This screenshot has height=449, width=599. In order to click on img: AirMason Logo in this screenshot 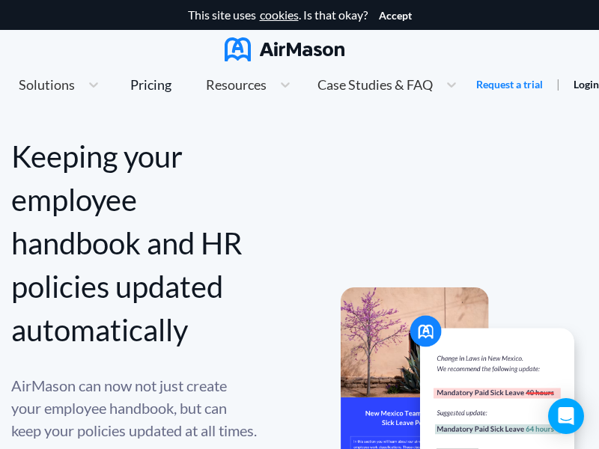, I will do `click(285, 49)`.